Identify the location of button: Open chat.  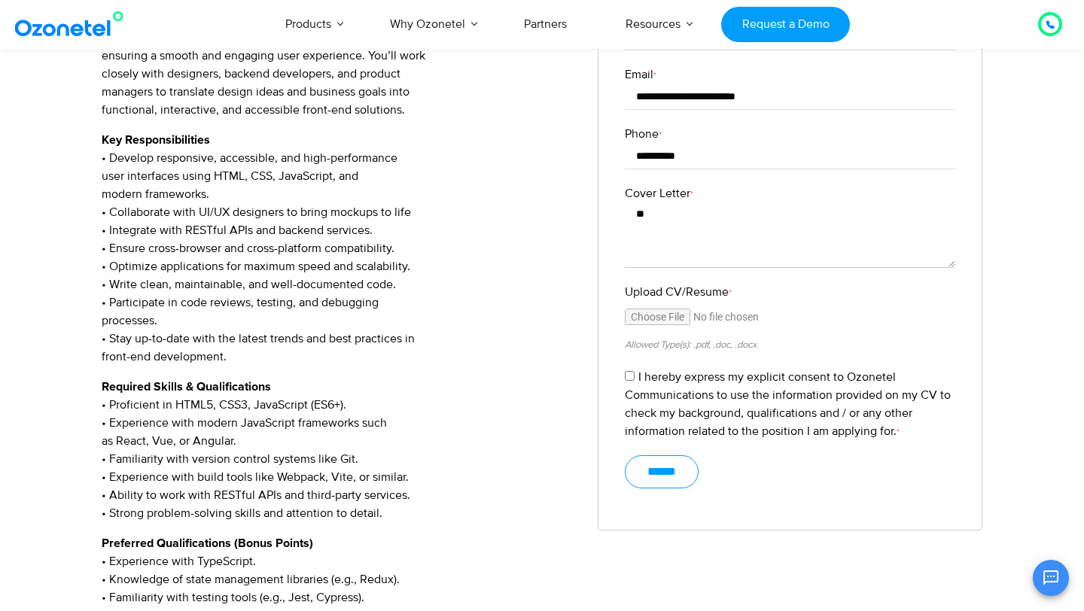
(1051, 578).